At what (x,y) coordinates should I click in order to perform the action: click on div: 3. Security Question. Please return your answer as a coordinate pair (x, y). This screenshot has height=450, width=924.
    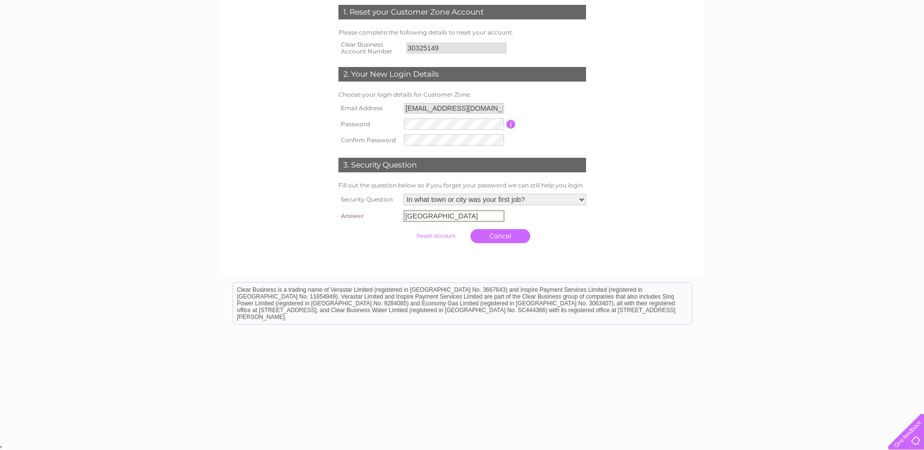
    Looking at the image, I should click on (462, 165).